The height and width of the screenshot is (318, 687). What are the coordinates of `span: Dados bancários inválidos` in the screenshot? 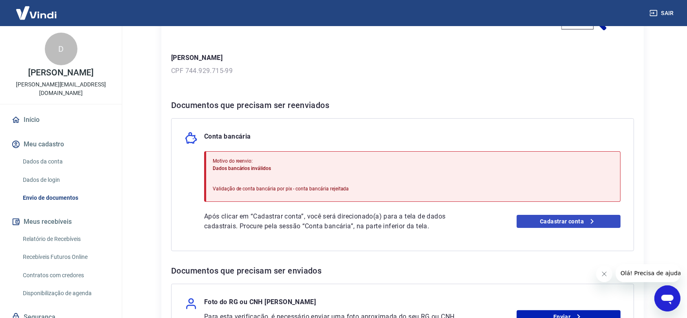 It's located at (242, 168).